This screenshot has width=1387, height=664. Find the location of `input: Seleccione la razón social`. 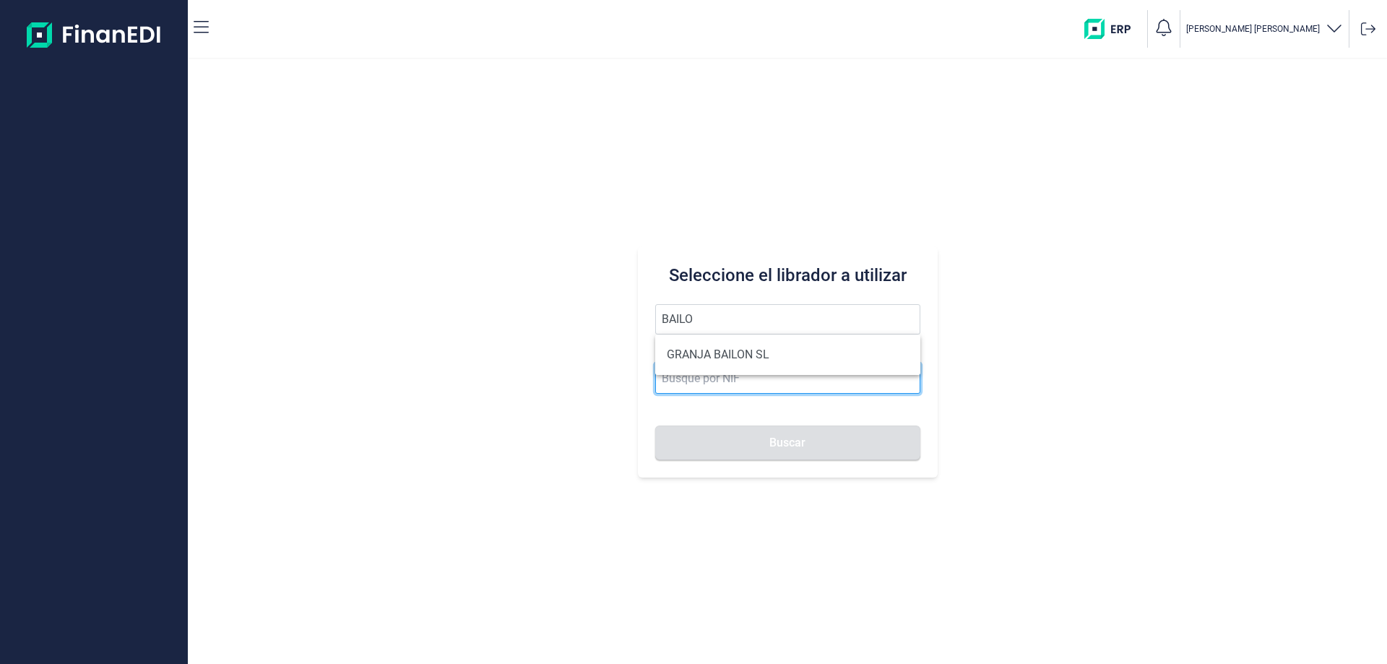

input: Seleccione la razón social is located at coordinates (787, 319).